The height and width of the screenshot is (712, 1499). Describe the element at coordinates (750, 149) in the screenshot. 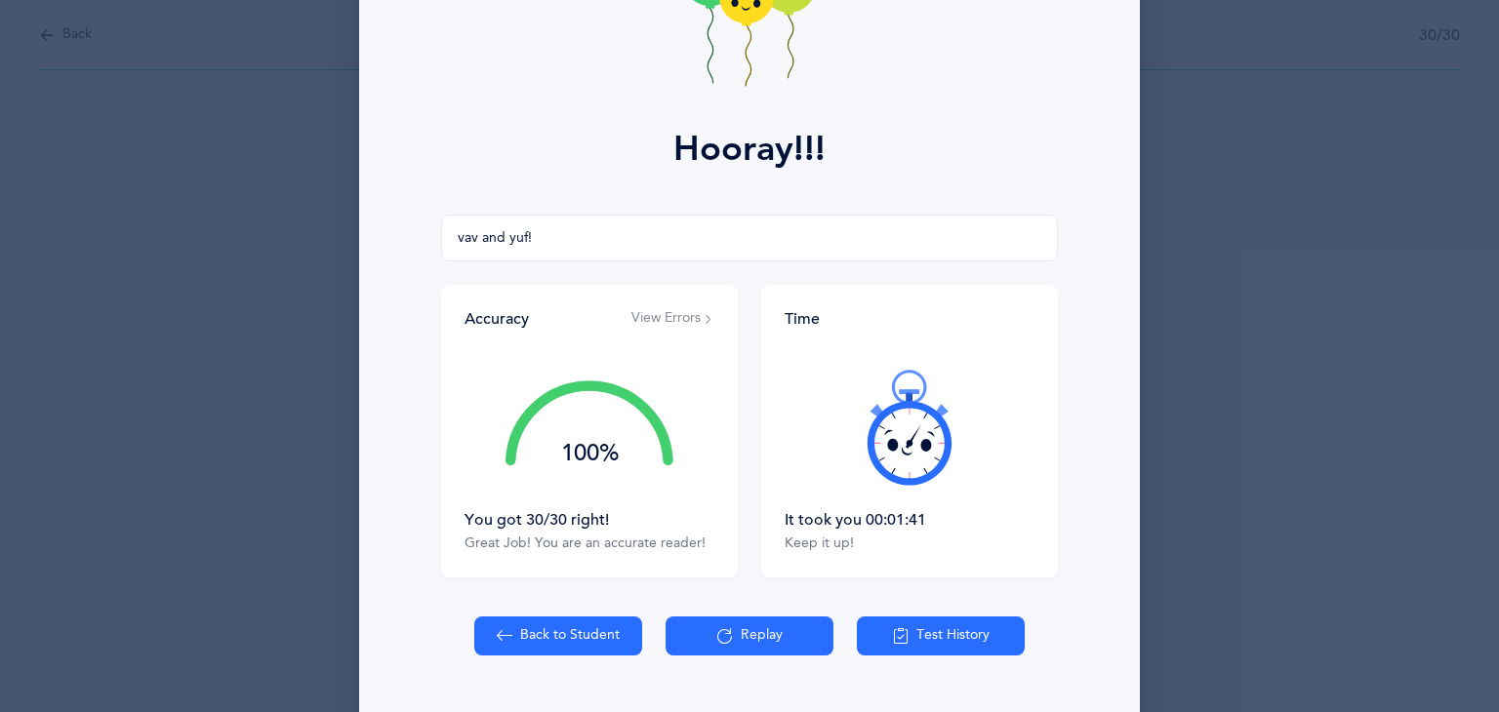

I see `div: Hooray!!!` at that location.